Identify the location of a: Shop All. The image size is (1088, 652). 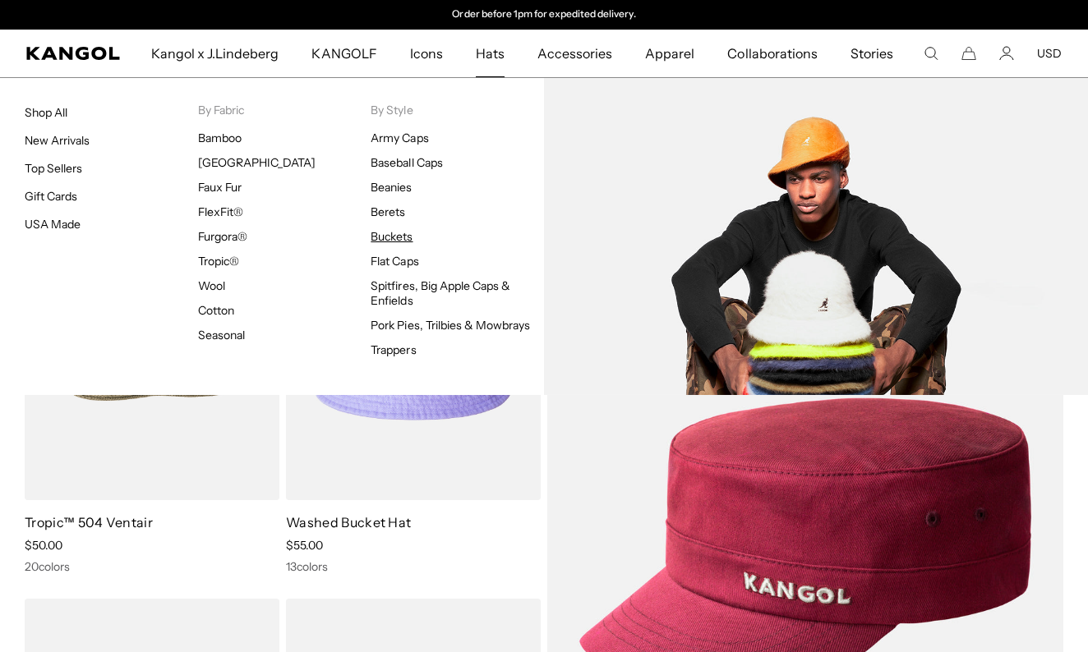
(46, 113).